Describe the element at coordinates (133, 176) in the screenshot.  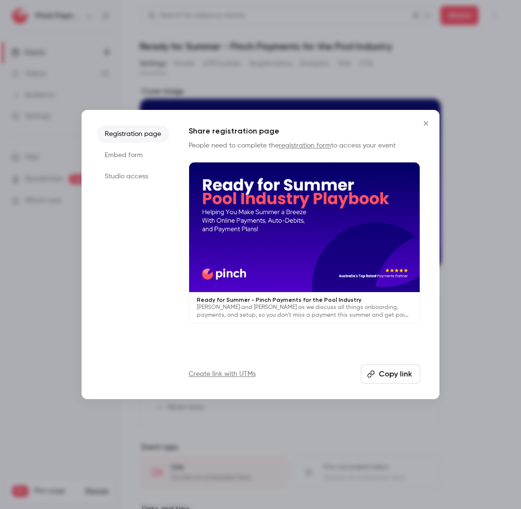
I see `li: Studio access` at that location.